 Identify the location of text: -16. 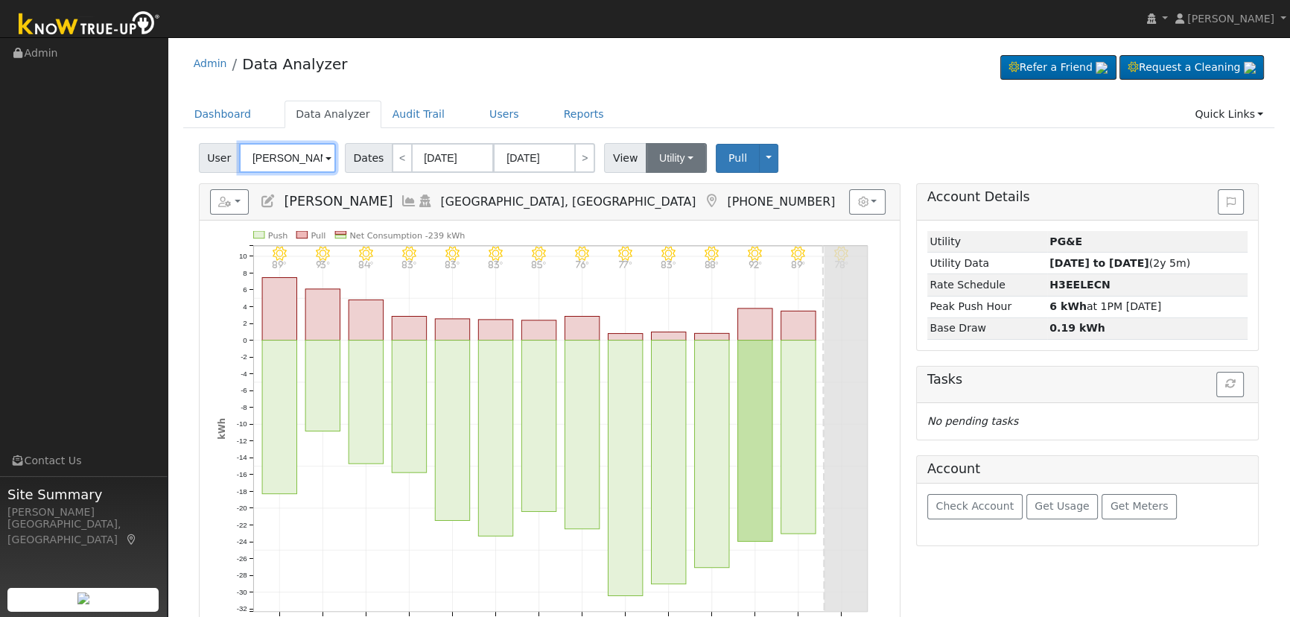
(241, 474).